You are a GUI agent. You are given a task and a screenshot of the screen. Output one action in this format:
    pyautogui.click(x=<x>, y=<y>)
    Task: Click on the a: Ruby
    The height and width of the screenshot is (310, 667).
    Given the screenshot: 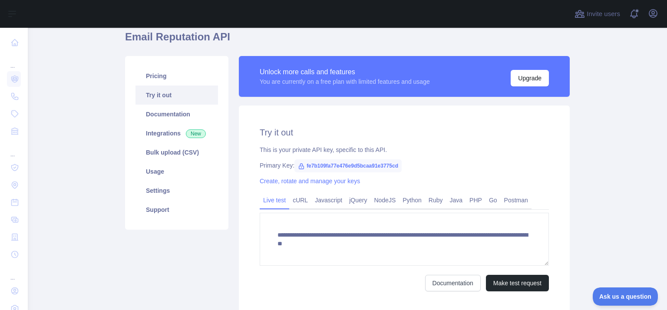 What is the action you would take?
    pyautogui.click(x=435, y=200)
    